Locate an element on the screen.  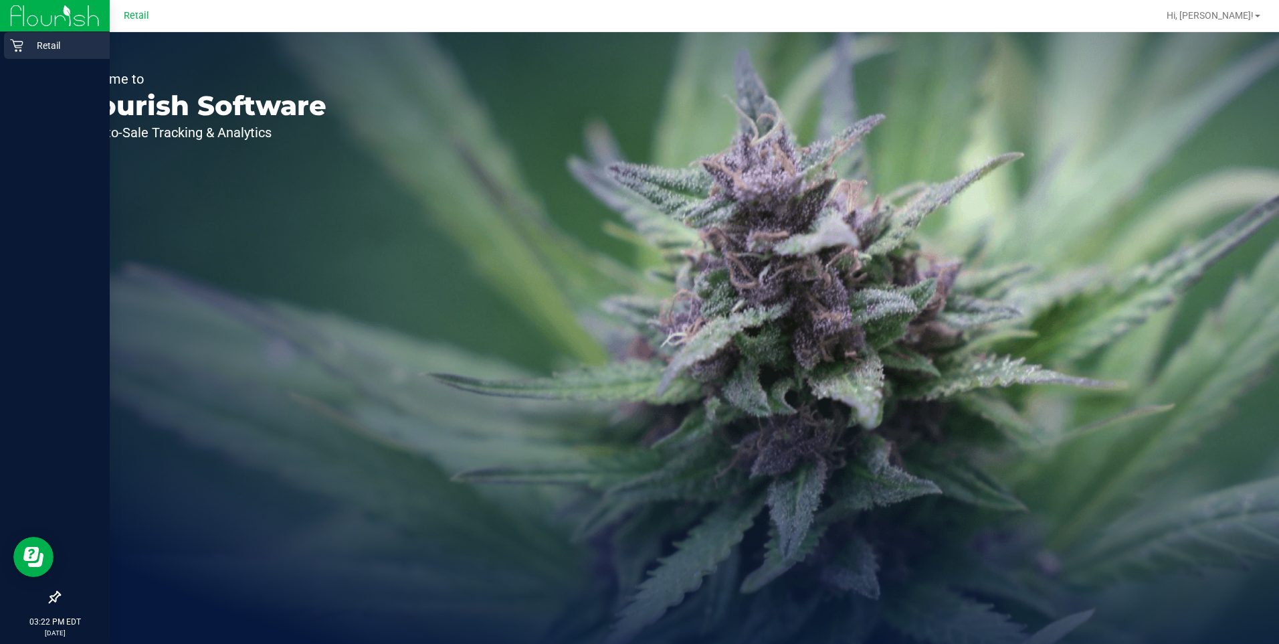
inline-svg: Retail is located at coordinates (17, 45).